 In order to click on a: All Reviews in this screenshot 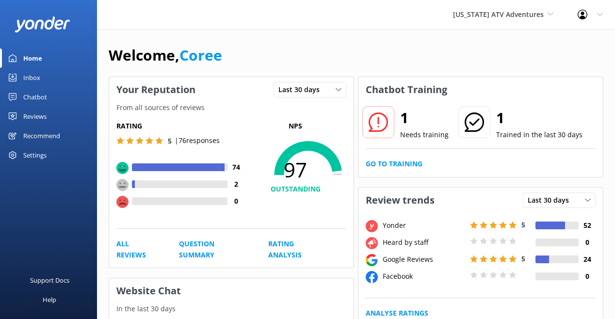, I will do `click(137, 249)`.